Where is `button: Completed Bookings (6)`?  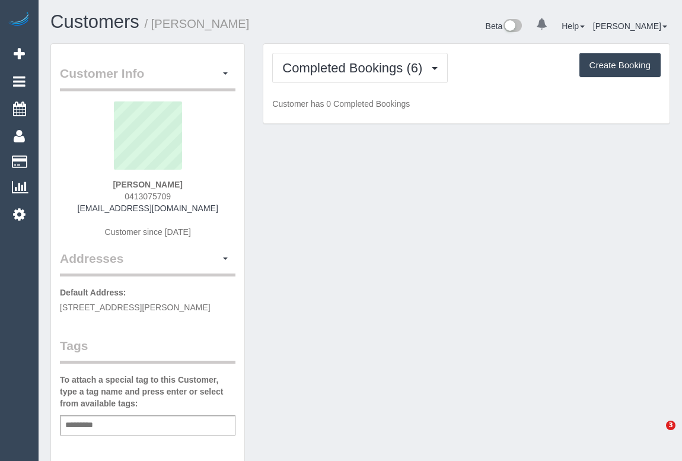 button: Completed Bookings (6) is located at coordinates (360, 68).